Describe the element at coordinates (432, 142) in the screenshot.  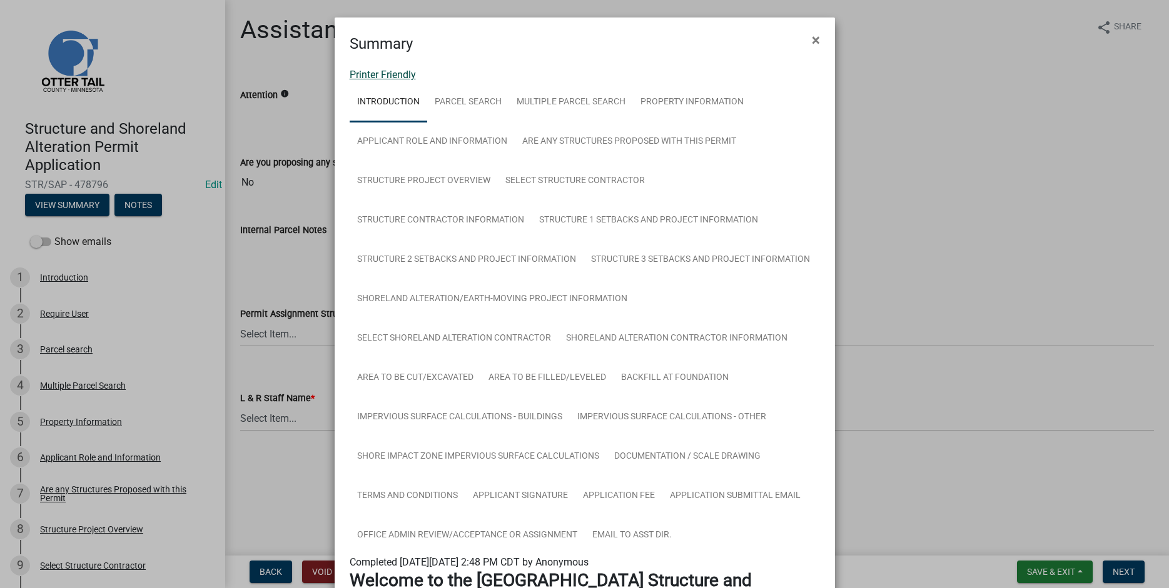
I see `a: Applicant Role and Information` at that location.